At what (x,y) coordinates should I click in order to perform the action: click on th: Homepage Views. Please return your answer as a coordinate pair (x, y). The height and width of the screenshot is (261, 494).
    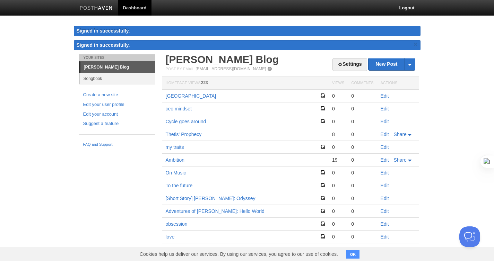
    Looking at the image, I should click on (245, 83).